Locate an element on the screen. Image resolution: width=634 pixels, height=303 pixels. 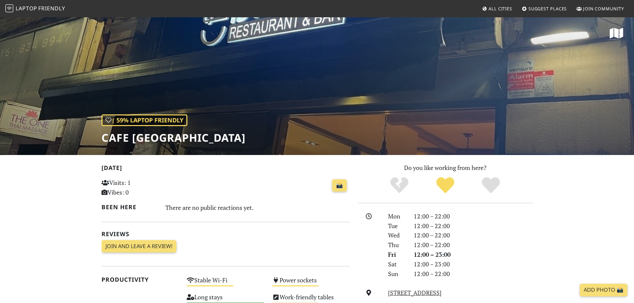
div: Fri is located at coordinates (396, 254).